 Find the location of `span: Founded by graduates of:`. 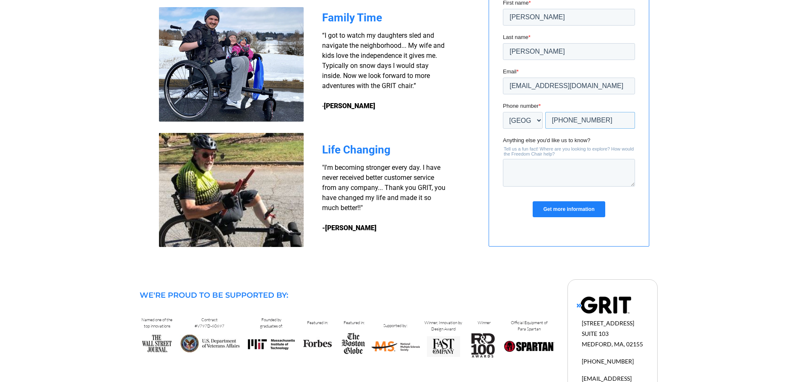

span: Founded by graduates of: is located at coordinates (272, 323).